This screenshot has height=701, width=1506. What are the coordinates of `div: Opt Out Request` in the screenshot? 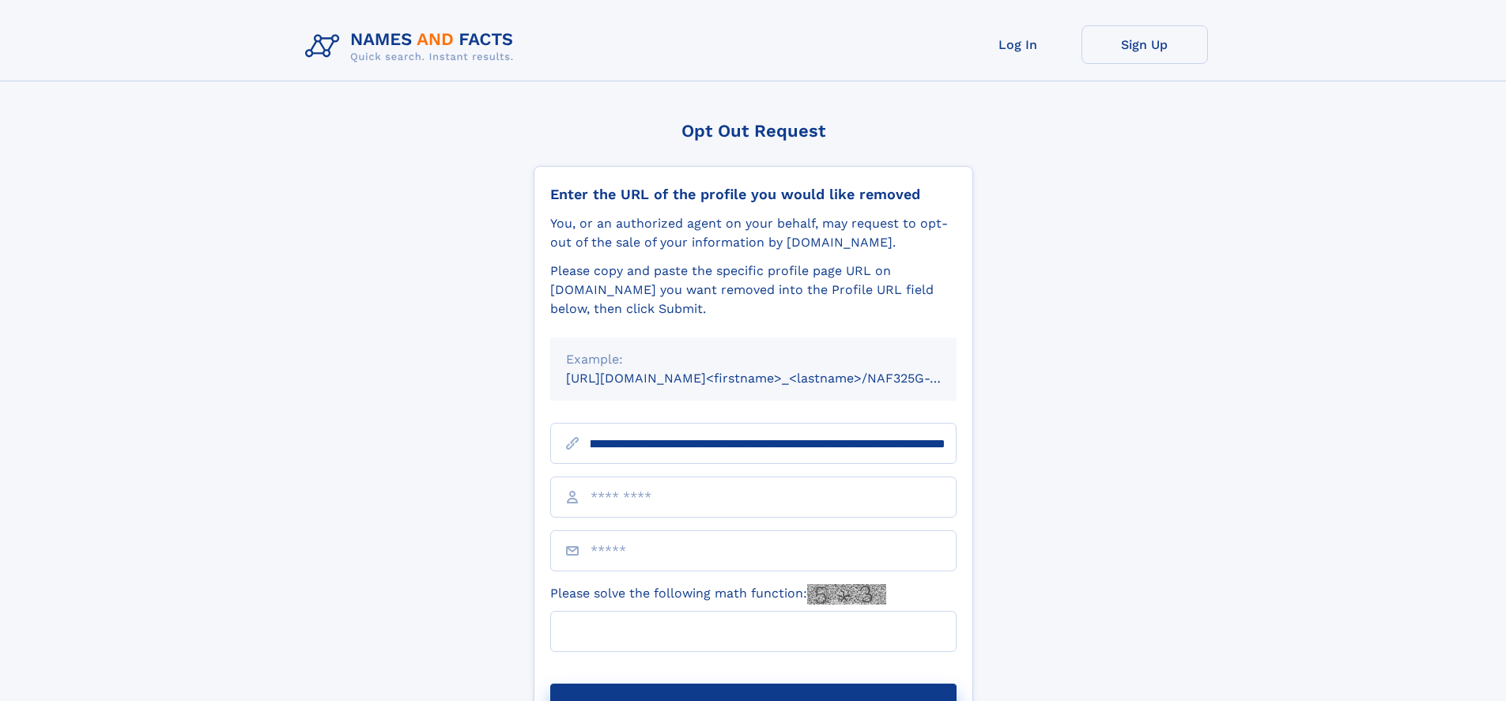 It's located at (753, 130).